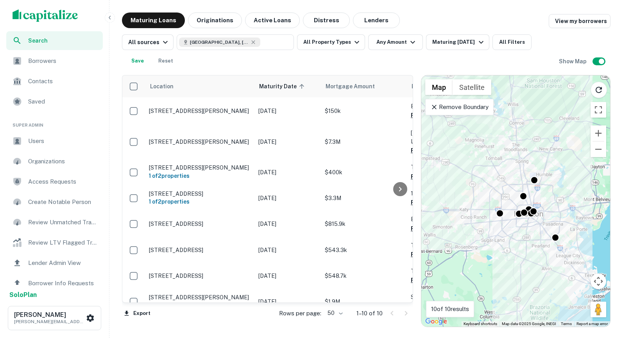  Describe the element at coordinates (450, 309) in the screenshot. I see `p: 10 of 10 results` at that location.